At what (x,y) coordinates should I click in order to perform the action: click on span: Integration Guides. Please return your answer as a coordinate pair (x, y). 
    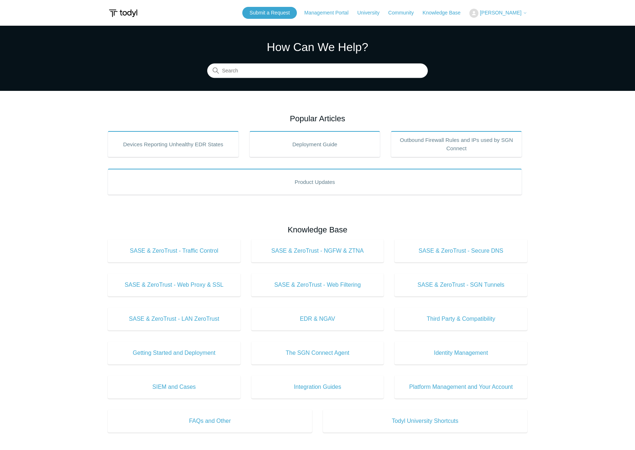
    Looking at the image, I should click on (318, 387).